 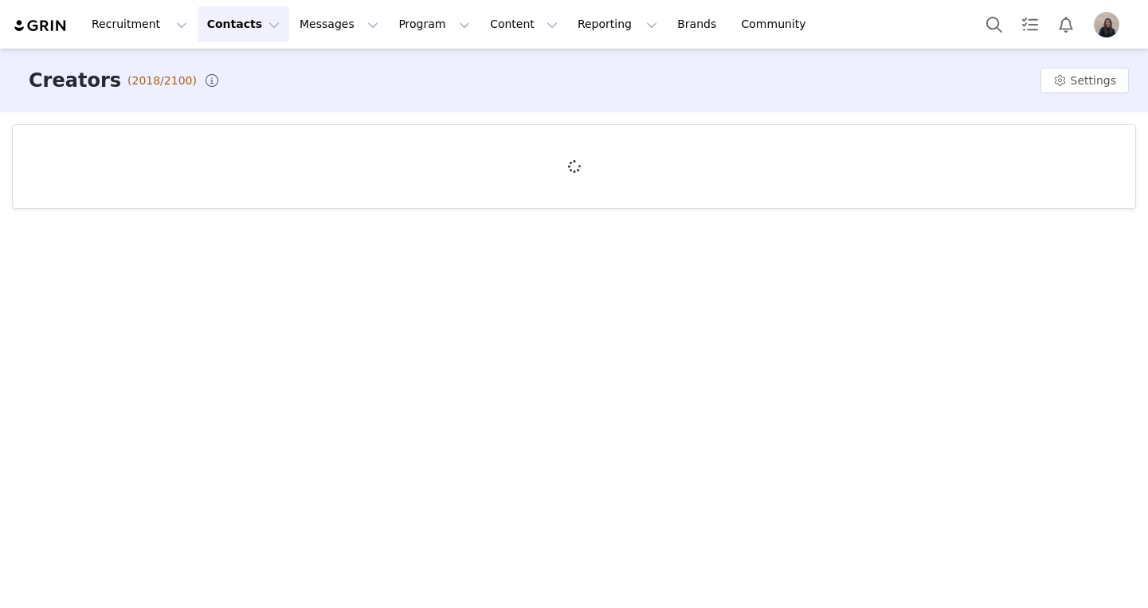 I want to click on img: 1cdbb7aa-9e77-4d87-9340-39fe3d42aad1.jpg, so click(x=1107, y=25).